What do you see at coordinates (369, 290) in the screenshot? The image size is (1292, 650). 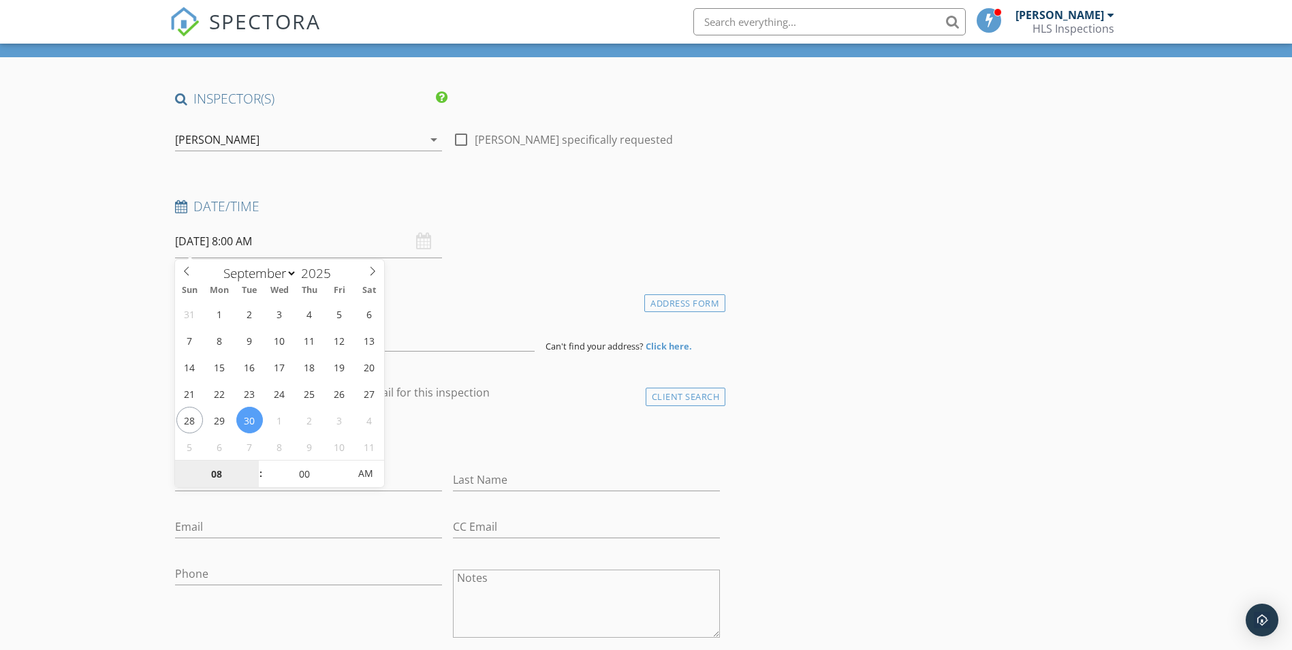 I see `span: Sat` at bounding box center [369, 290].